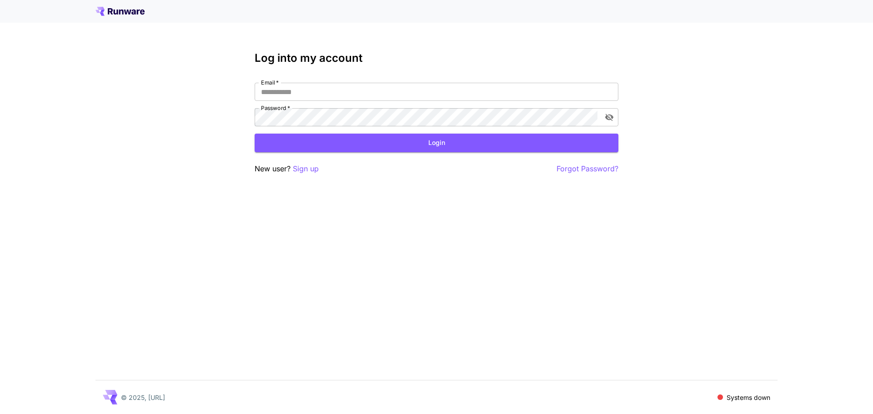 The width and height of the screenshot is (873, 414). What do you see at coordinates (437, 143) in the screenshot?
I see `button: Login` at bounding box center [437, 143].